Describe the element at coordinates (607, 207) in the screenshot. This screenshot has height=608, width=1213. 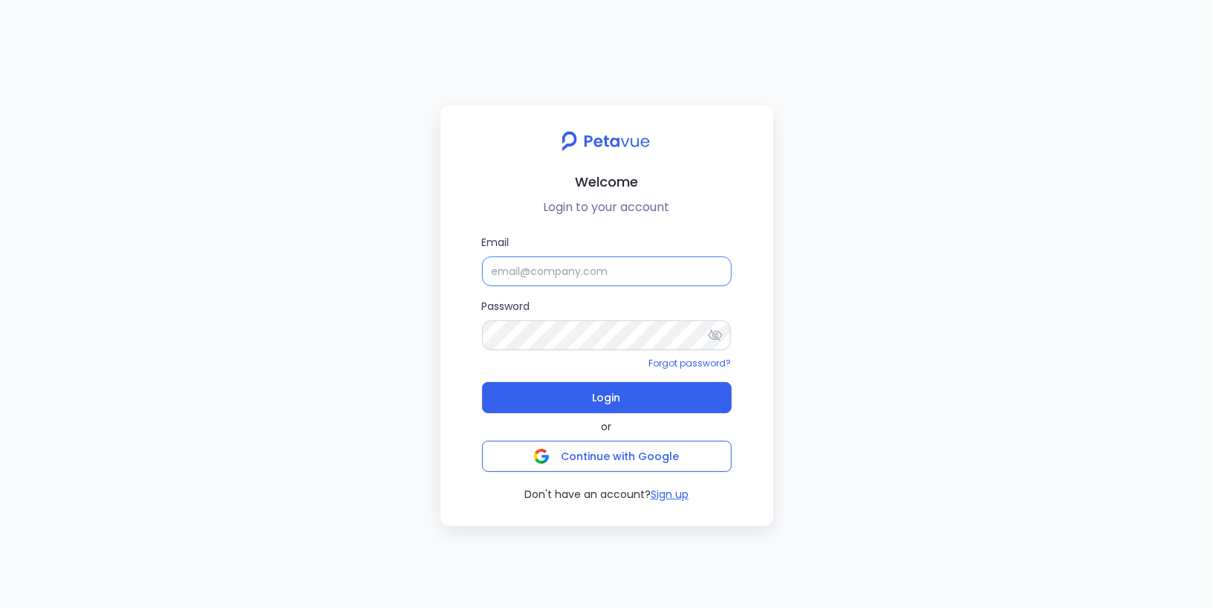
I see `p: Login to your account` at that location.